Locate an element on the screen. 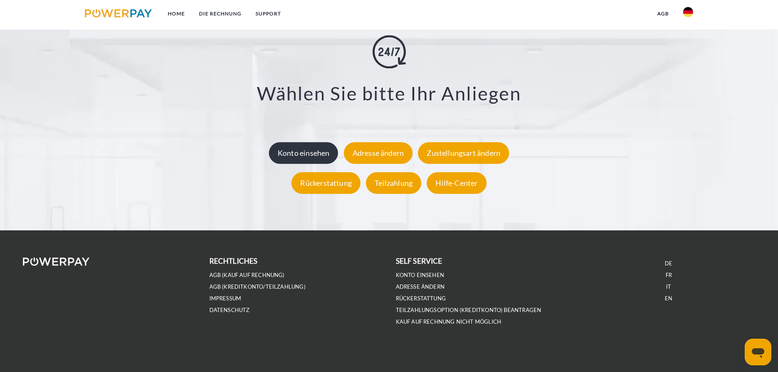 The height and width of the screenshot is (372, 778). img: logo-powerpay.svg is located at coordinates (118, 13).